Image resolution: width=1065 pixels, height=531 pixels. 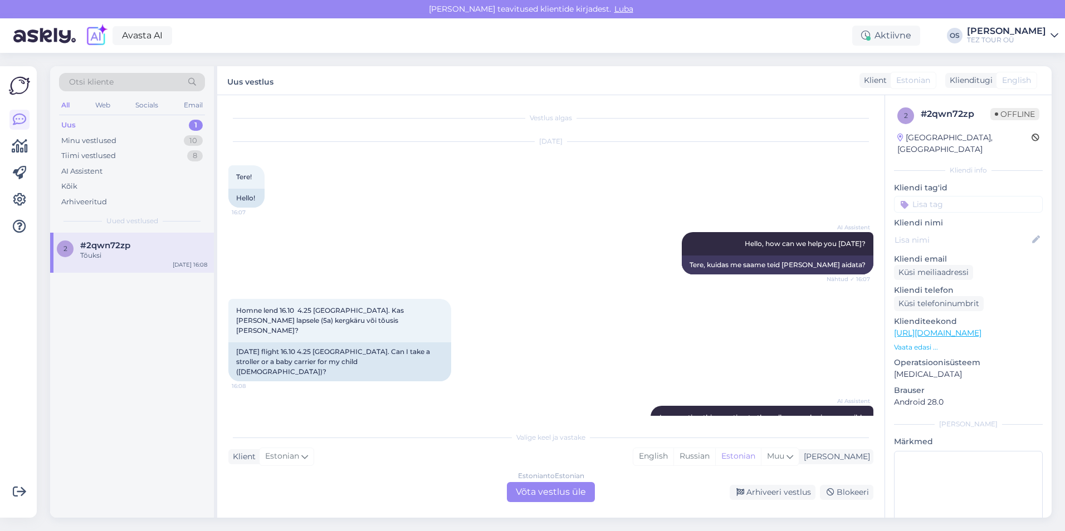 What do you see at coordinates (1007, 40) in the screenshot?
I see `div: TEZ TOUR OÜ` at bounding box center [1007, 40].